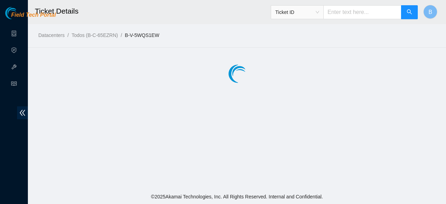  Describe the element at coordinates (20, 13) in the screenshot. I see `img: Akamai Technologies` at that location.